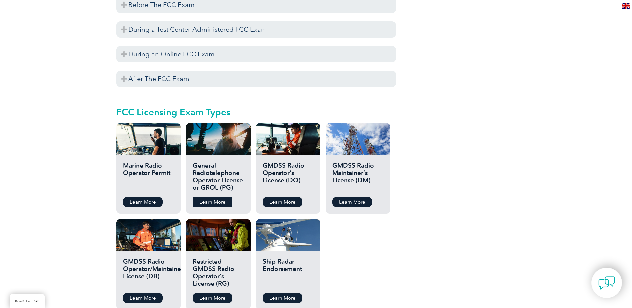  I want to click on h3: During an Online FCC Exam, so click(256, 54).